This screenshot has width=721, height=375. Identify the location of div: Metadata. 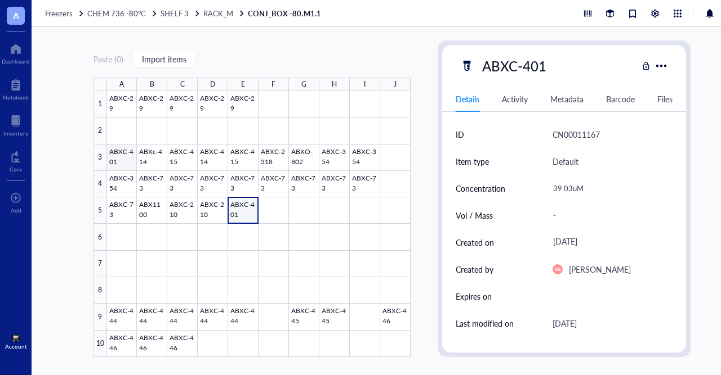
(566, 99).